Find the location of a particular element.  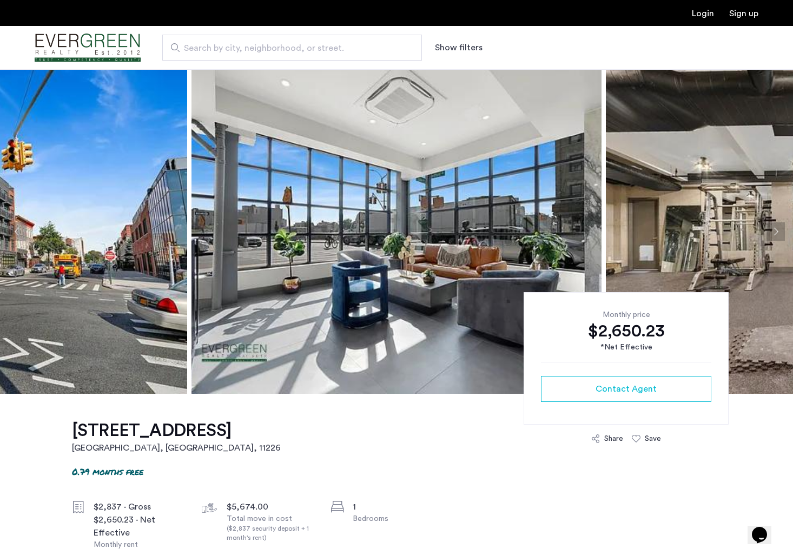

img: logo is located at coordinates (88, 48).